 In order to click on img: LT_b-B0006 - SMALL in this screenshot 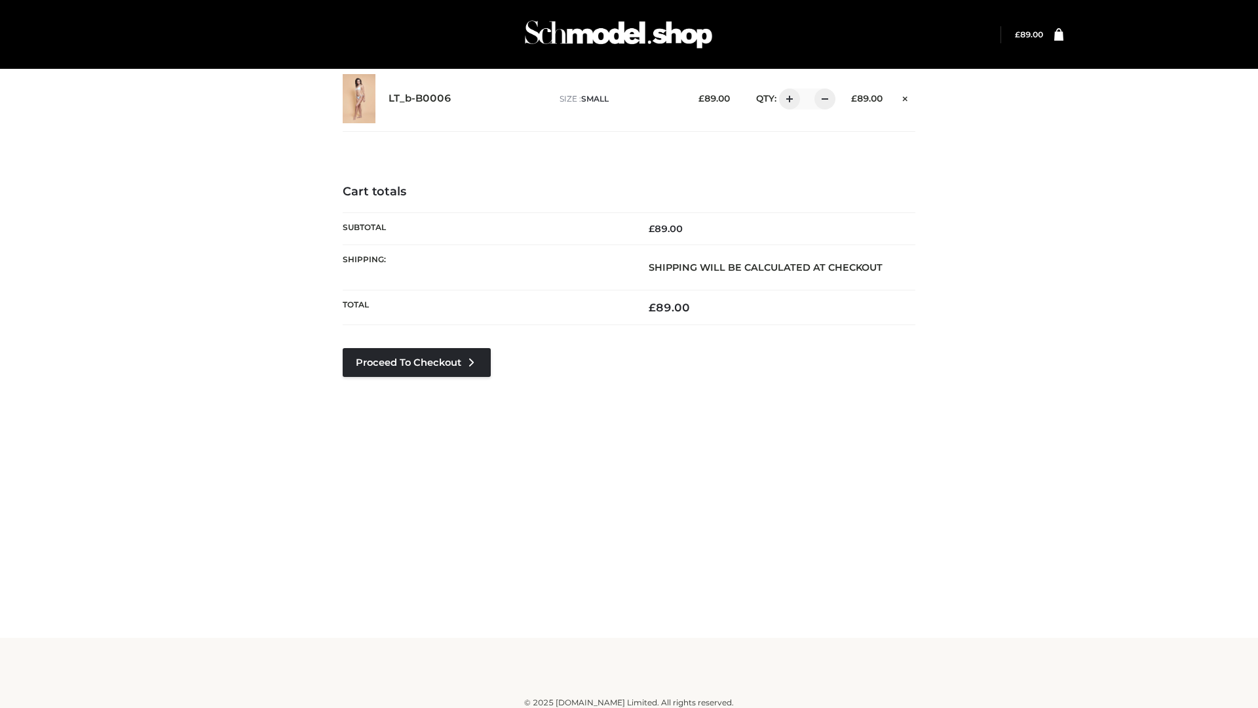, I will do `click(359, 98)`.